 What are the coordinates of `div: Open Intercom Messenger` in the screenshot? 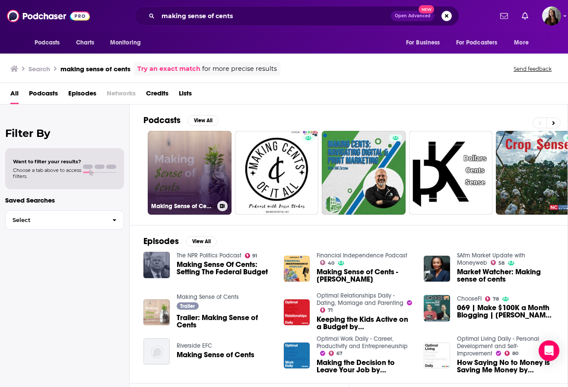 It's located at (549, 351).